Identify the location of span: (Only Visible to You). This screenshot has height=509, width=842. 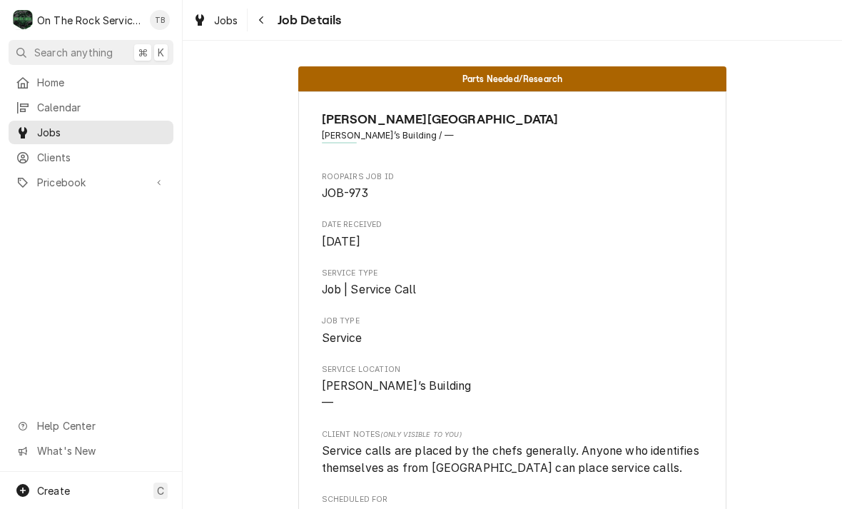
(420, 434).